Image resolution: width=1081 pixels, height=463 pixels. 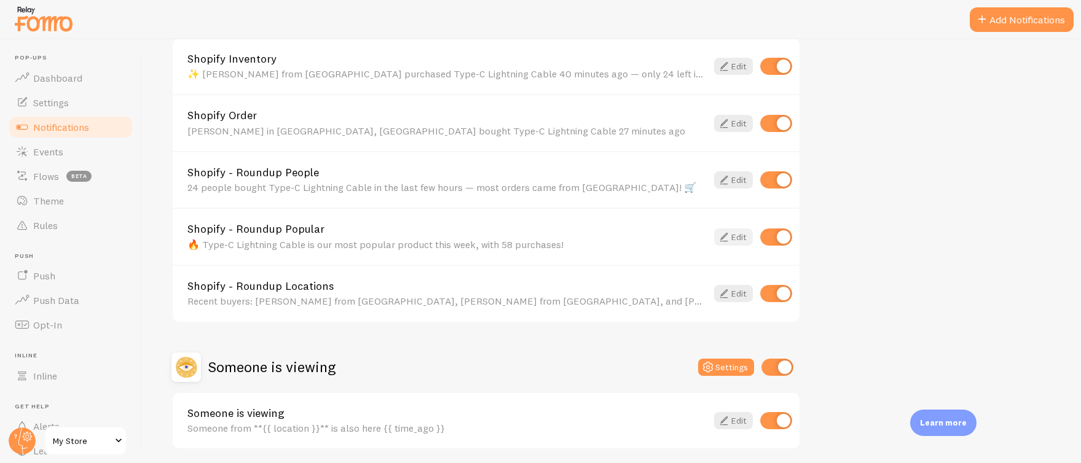 I want to click on span: Opt-In, so click(x=47, y=325).